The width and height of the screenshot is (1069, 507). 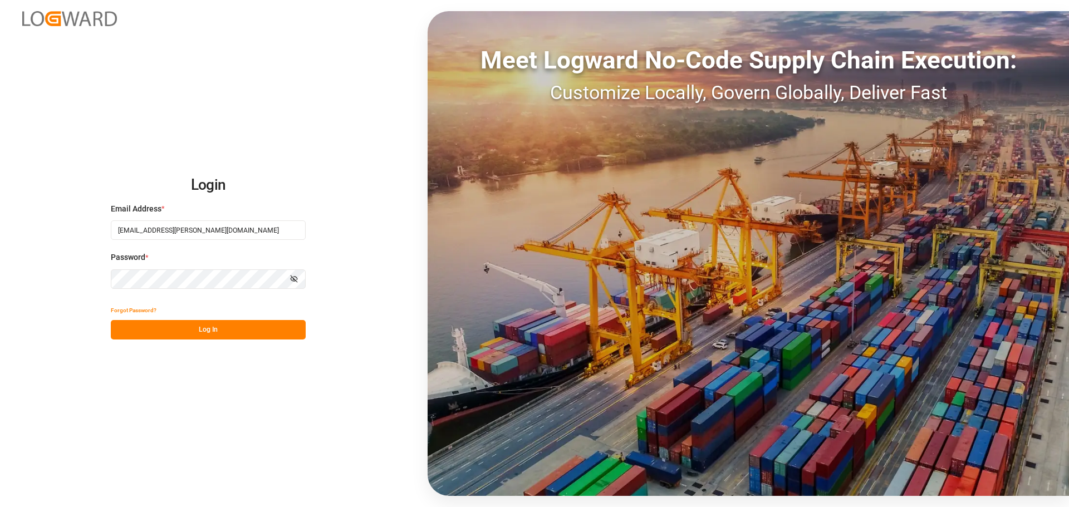 I want to click on h2: Login, so click(x=208, y=185).